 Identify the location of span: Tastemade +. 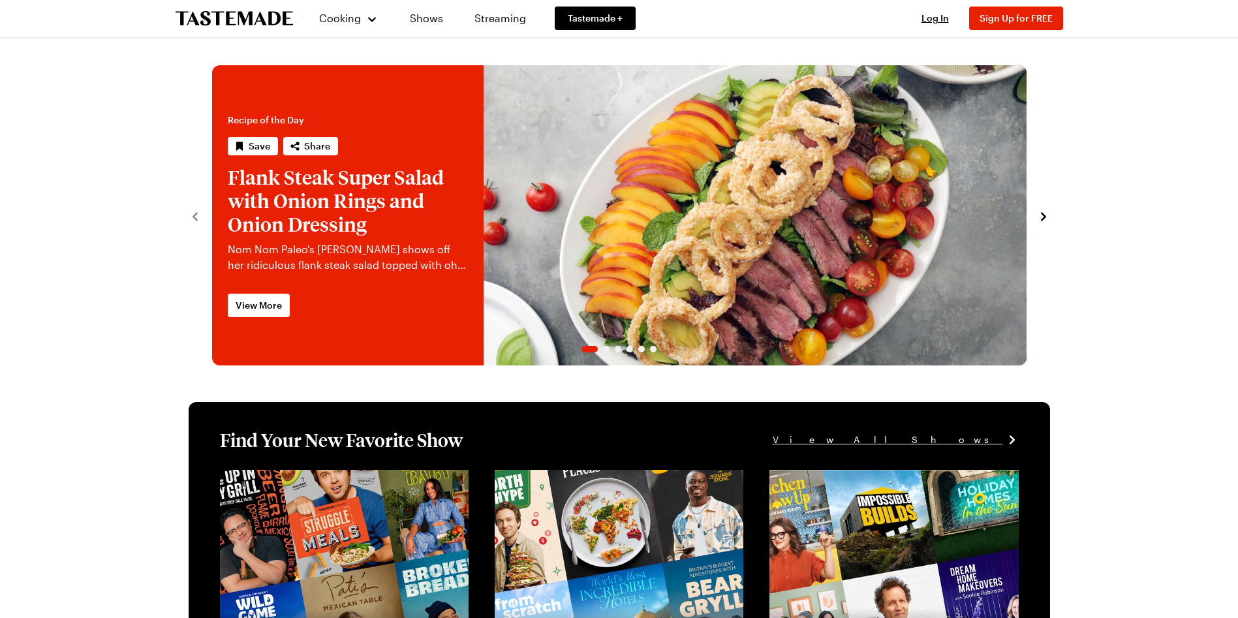
(595, 18).